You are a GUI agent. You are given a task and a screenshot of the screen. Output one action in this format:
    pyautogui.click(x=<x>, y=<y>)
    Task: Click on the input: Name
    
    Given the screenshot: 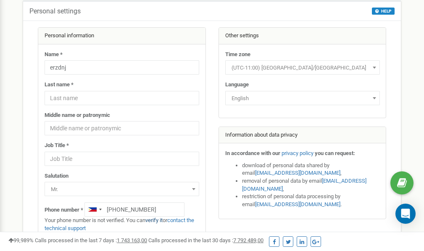 What is the action you would take?
    pyautogui.click(x=122, y=68)
    